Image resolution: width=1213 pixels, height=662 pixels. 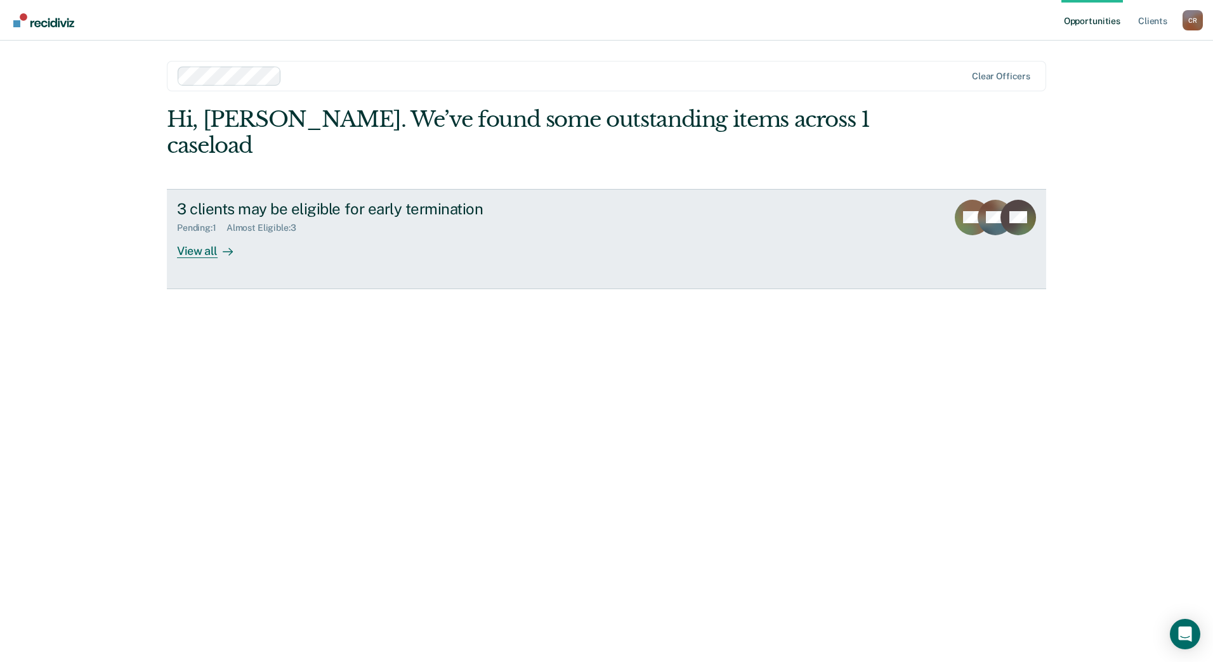 What do you see at coordinates (44, 20) in the screenshot?
I see `img: Recidiviz` at bounding box center [44, 20].